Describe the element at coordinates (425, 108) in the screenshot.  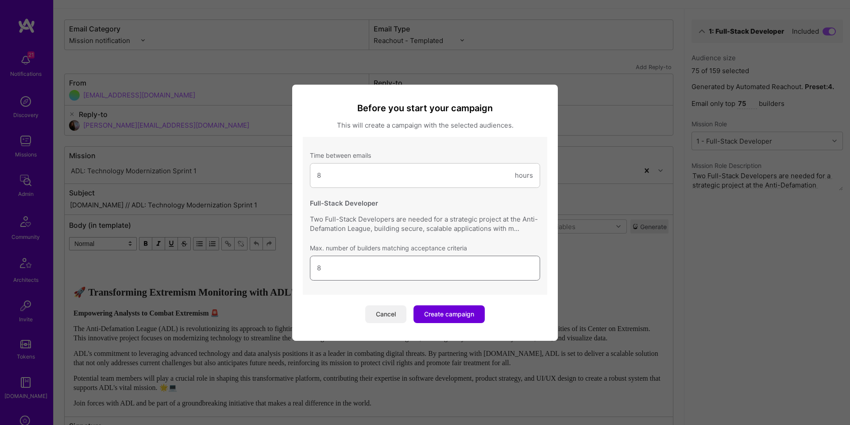
I see `h3: Before you start your campaign` at that location.